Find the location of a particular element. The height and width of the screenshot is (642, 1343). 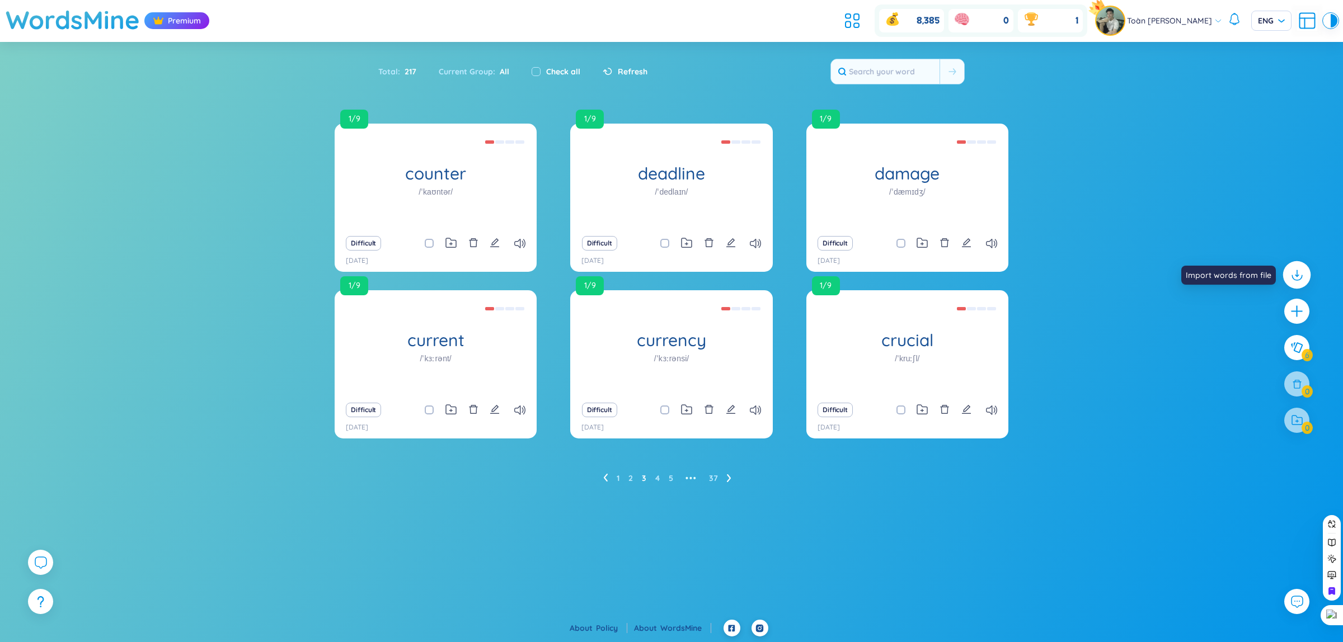

div: Total : is located at coordinates (403, 72).